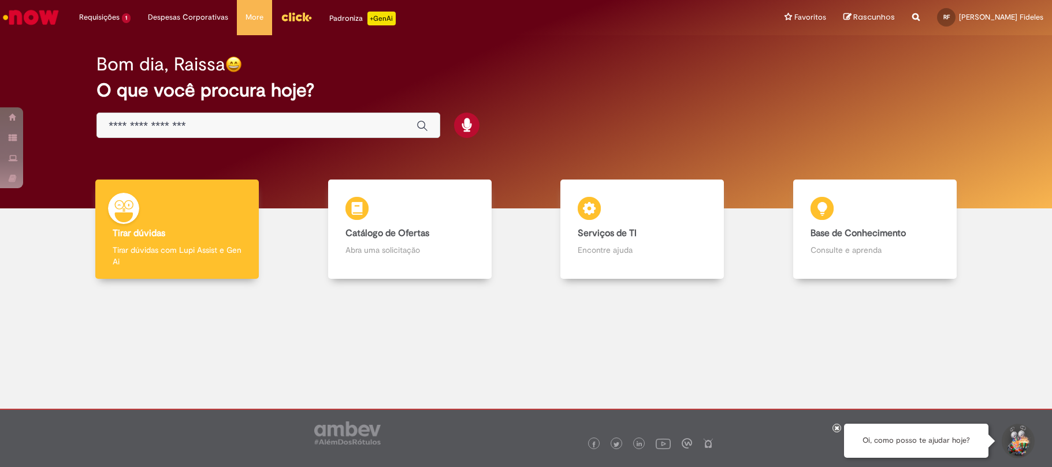 This screenshot has width=1052, height=467. I want to click on p: +GenAi, so click(381, 18).